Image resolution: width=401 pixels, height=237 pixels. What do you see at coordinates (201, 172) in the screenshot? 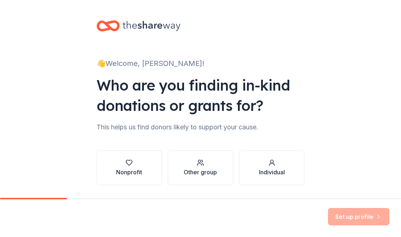
I see `div: Other group` at bounding box center [201, 172].